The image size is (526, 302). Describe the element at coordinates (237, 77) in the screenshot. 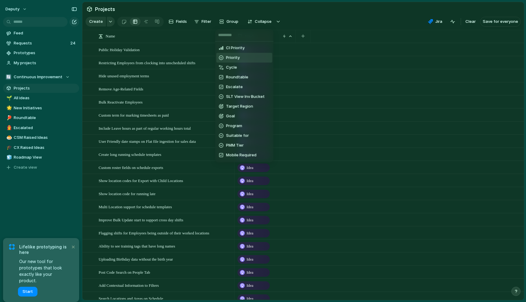

I see `span: Roundtable` at that location.